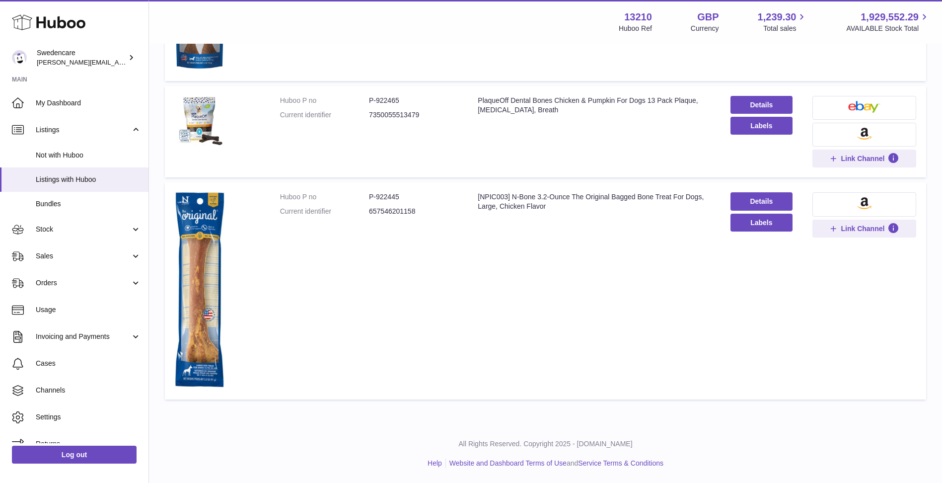  I want to click on a: Website and Dashboard Terms of Use, so click(508, 463).